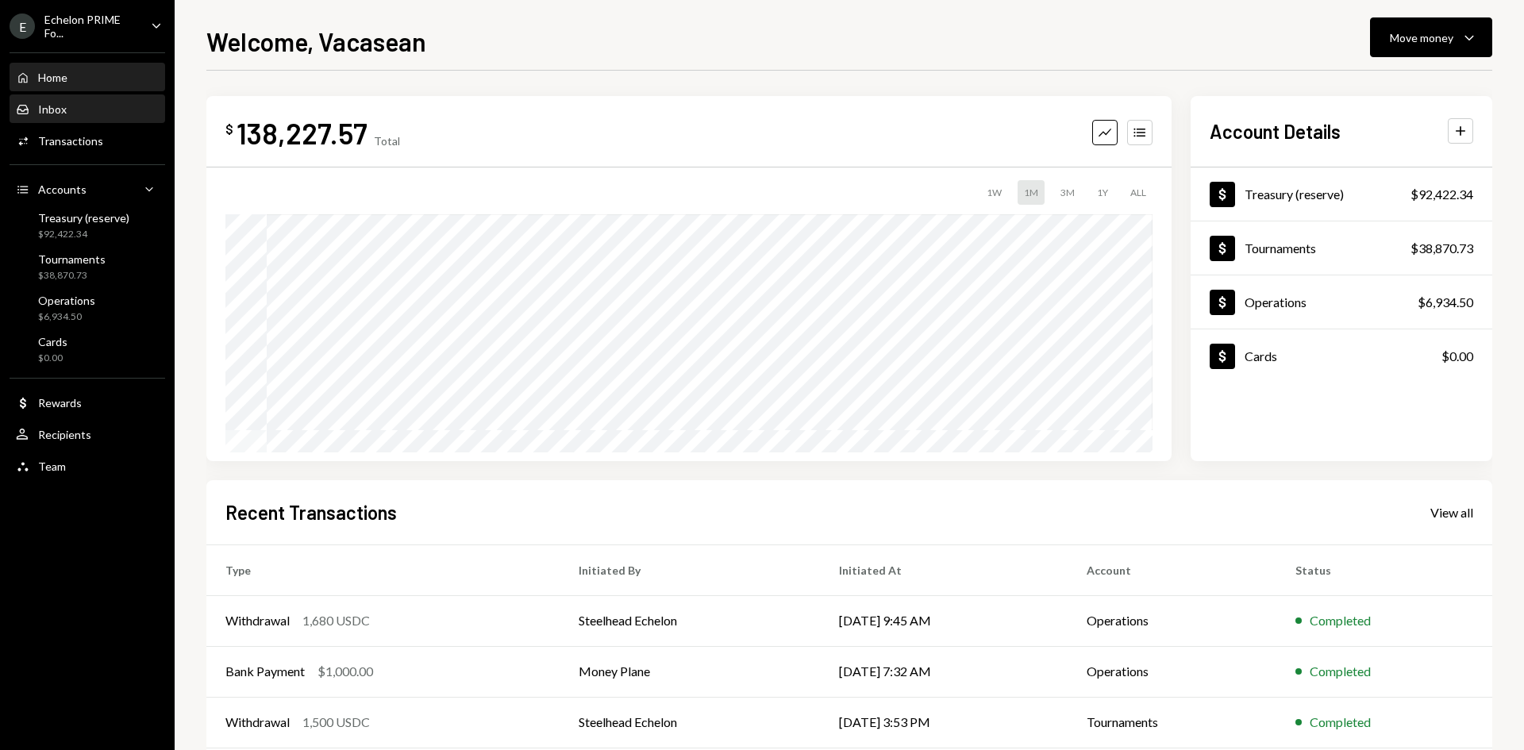 This screenshot has width=1524, height=750. Describe the element at coordinates (336, 722) in the screenshot. I see `div: 1,500 USDC` at that location.